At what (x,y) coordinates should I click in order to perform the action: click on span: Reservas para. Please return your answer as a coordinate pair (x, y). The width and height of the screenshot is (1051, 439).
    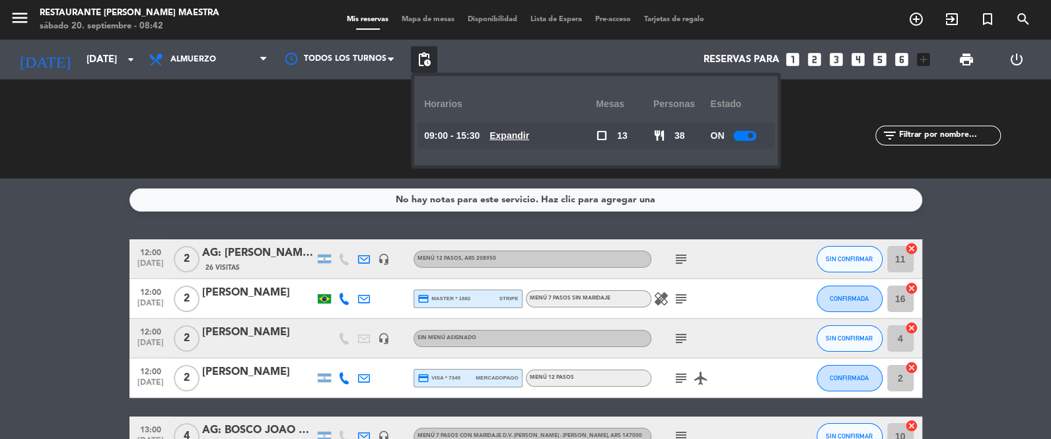
    Looking at the image, I should click on (741, 59).